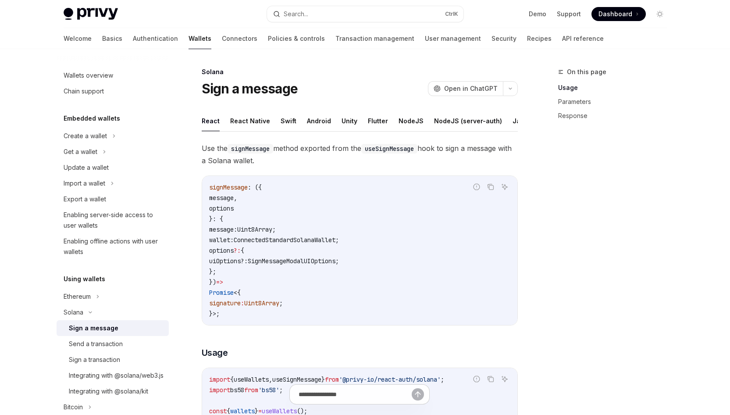  I want to click on button: Flutter, so click(378, 121).